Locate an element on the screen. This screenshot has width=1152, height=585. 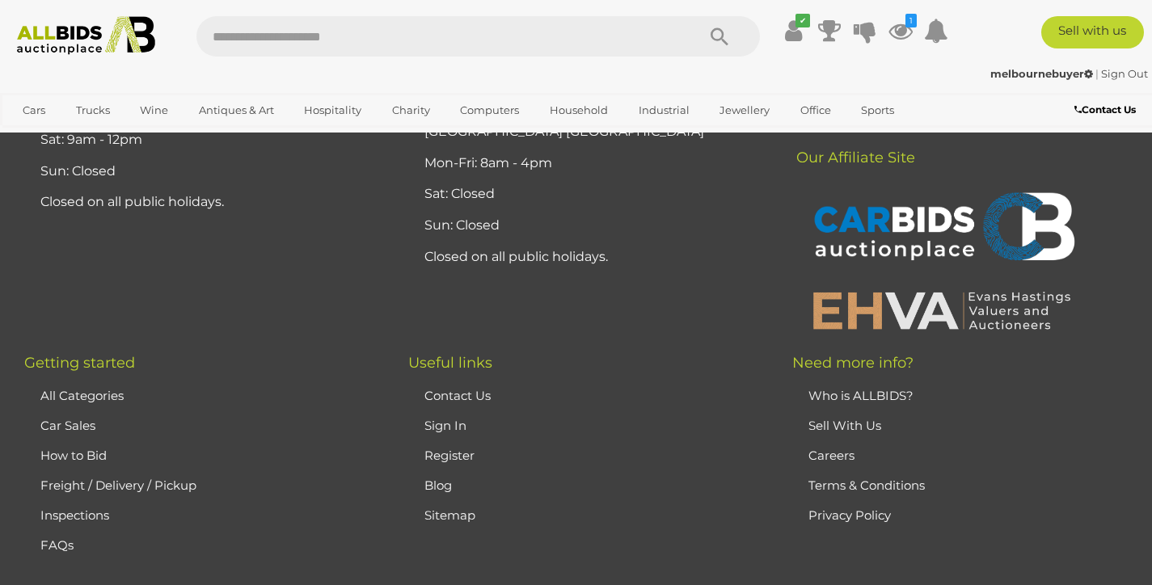
a: Sign Out is located at coordinates (1124, 74).